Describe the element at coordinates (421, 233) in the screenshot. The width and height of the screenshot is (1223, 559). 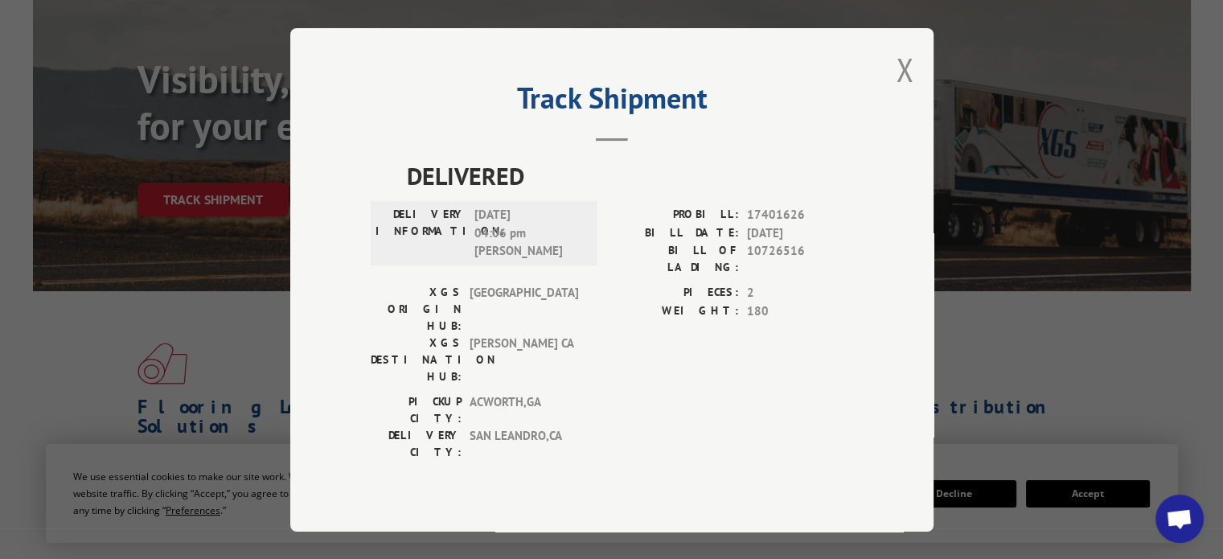
I see `label: DELIVERY INFORMATION:` at that location.